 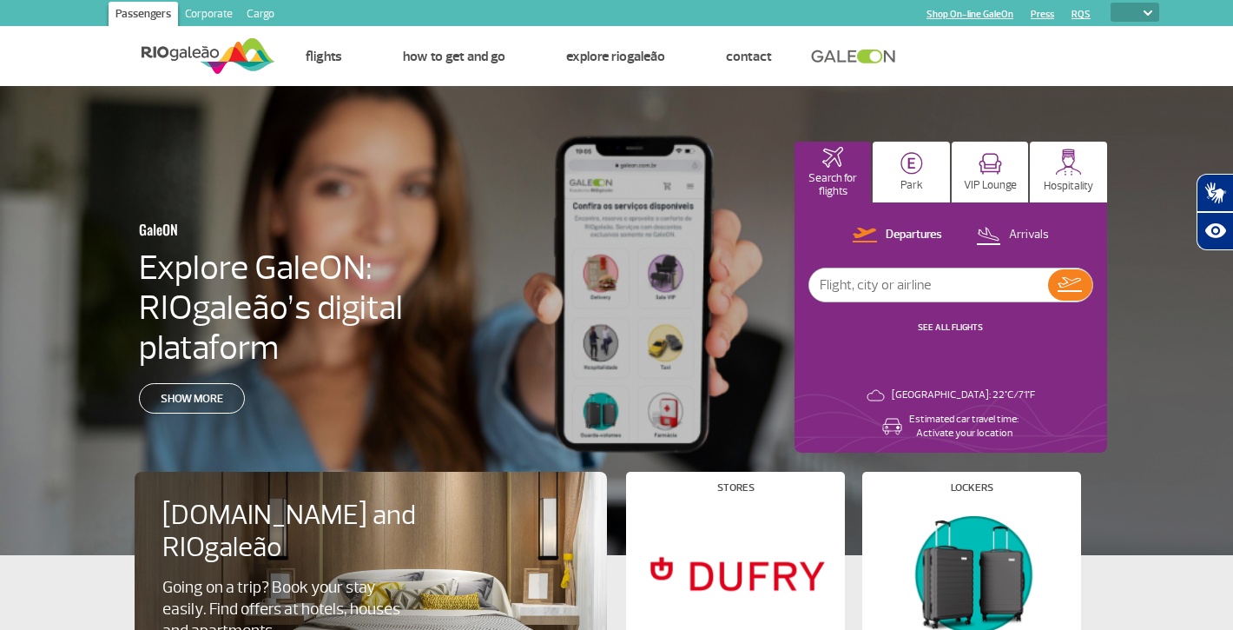 What do you see at coordinates (1013, 235) in the screenshot?
I see `button: Arrivals` at bounding box center [1013, 235].